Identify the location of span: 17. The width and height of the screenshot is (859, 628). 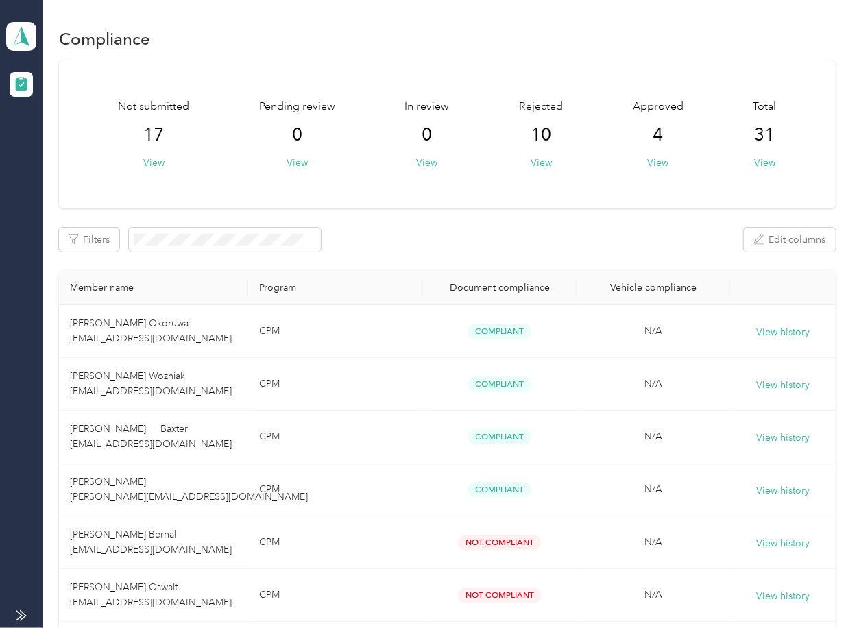
(154, 135).